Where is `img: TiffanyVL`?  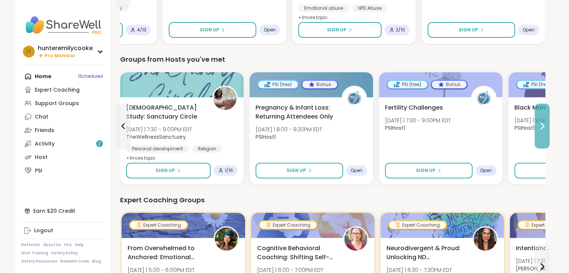
img: TiffanyVL is located at coordinates (226, 239).